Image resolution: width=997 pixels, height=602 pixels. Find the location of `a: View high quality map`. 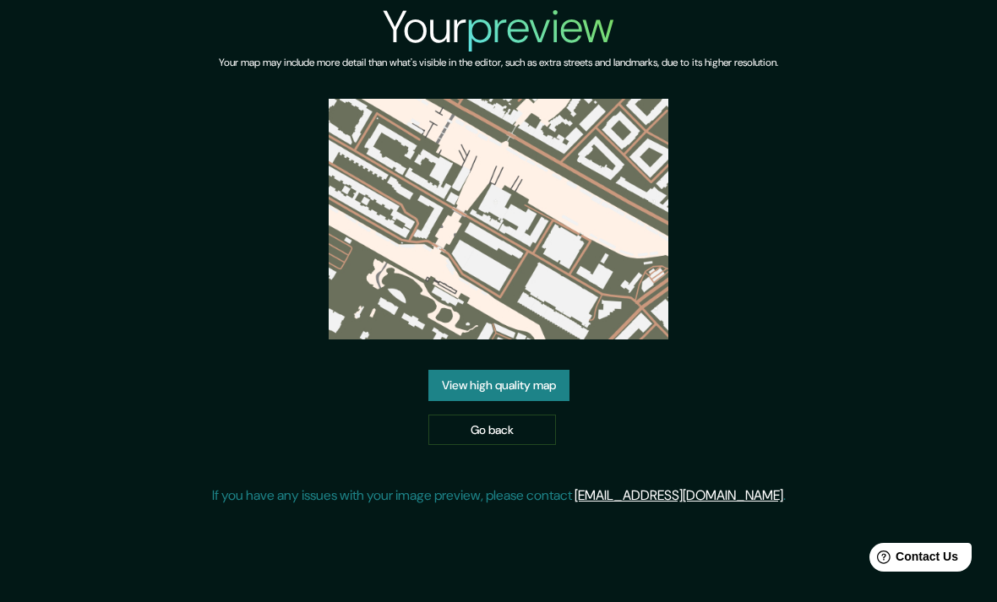

a: View high quality map is located at coordinates (498, 385).